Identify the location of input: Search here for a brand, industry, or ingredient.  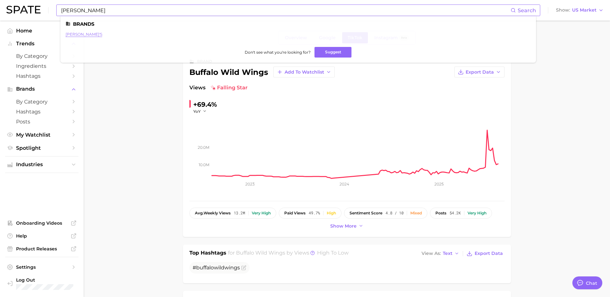
(286, 10).